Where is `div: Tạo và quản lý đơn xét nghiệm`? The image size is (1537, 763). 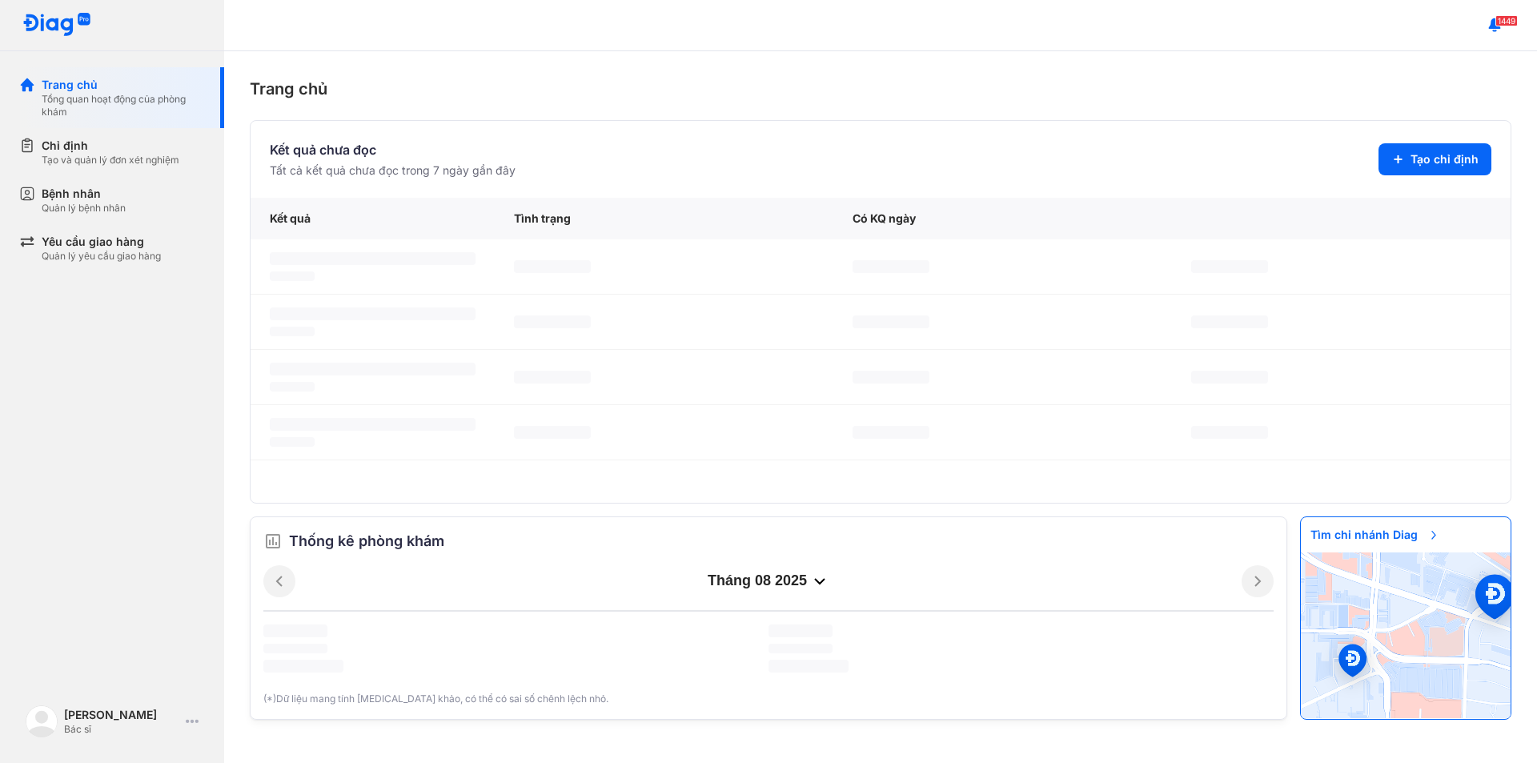
div: Tạo và quản lý đơn xét nghiệm is located at coordinates (110, 160).